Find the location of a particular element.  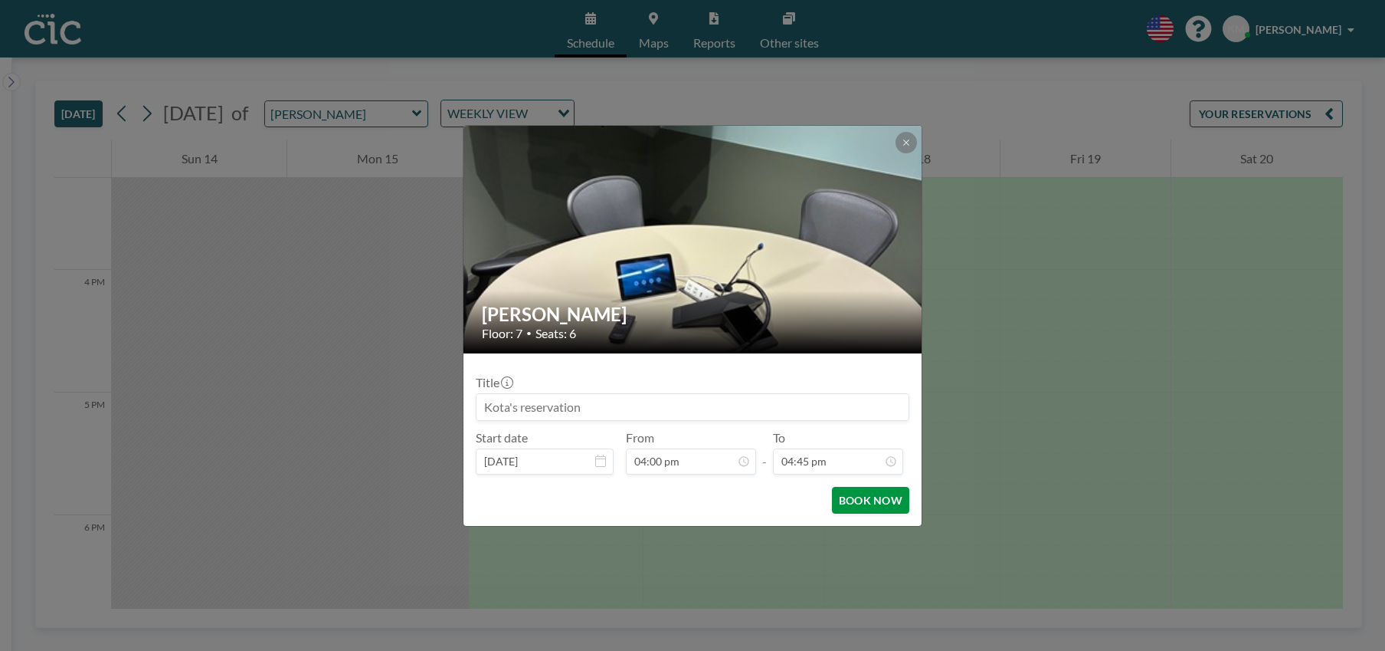

label: Title is located at coordinates (493, 382).